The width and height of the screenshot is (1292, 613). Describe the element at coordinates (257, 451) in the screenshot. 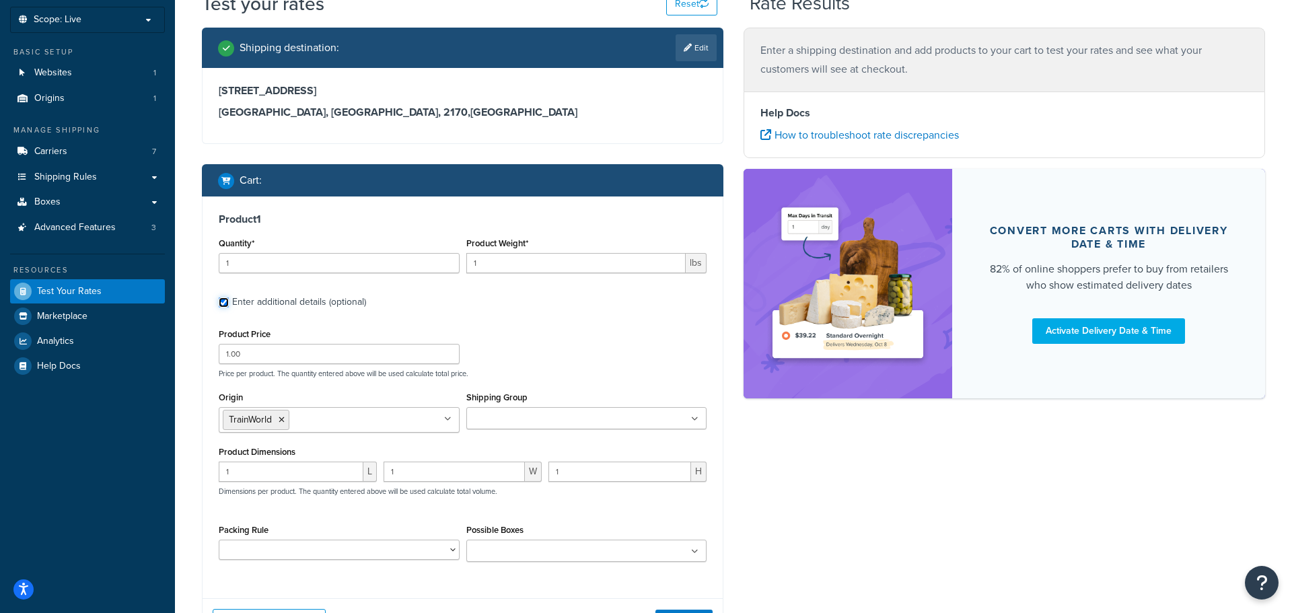

I see `label: Product Dimensions` at that location.